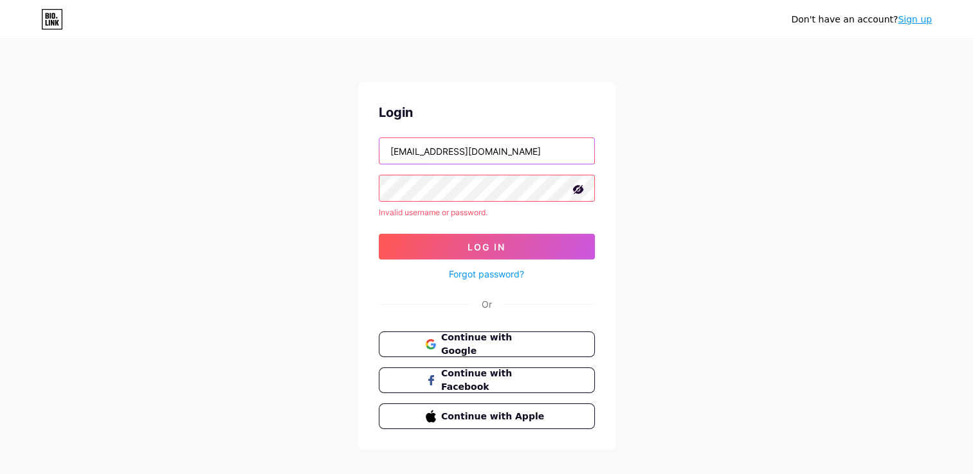 The image size is (973, 474). Describe the element at coordinates (914, 19) in the screenshot. I see `a: Sign up` at that location.